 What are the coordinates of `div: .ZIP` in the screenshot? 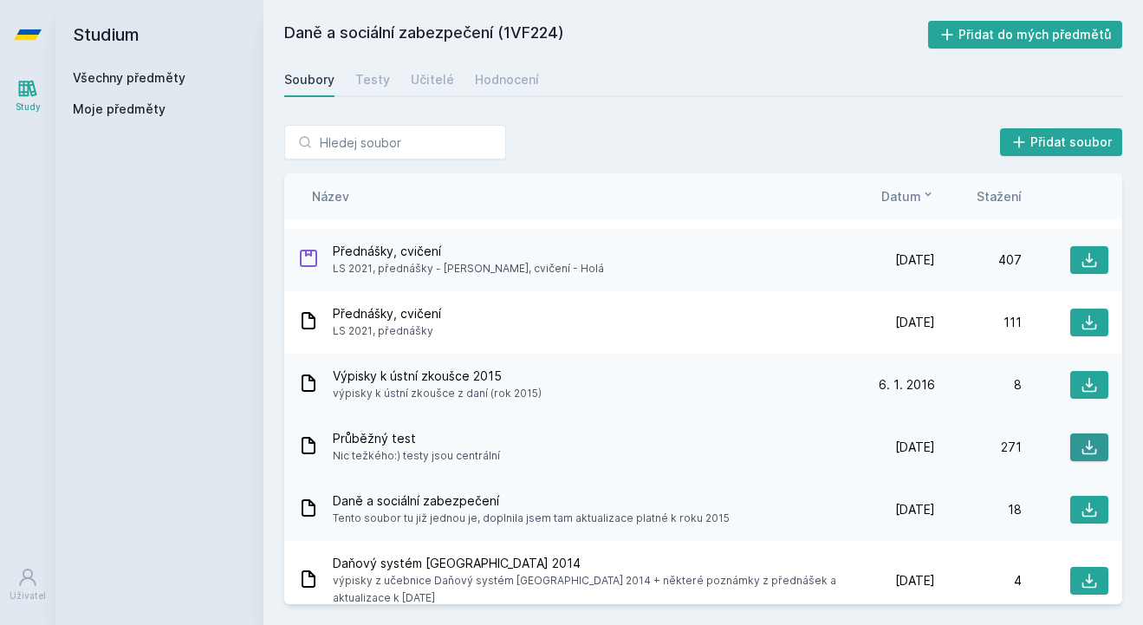 It's located at (309, 260).